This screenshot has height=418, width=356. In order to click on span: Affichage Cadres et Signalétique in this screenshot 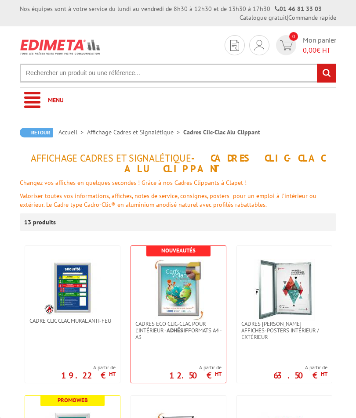, I will do `click(111, 158)`.